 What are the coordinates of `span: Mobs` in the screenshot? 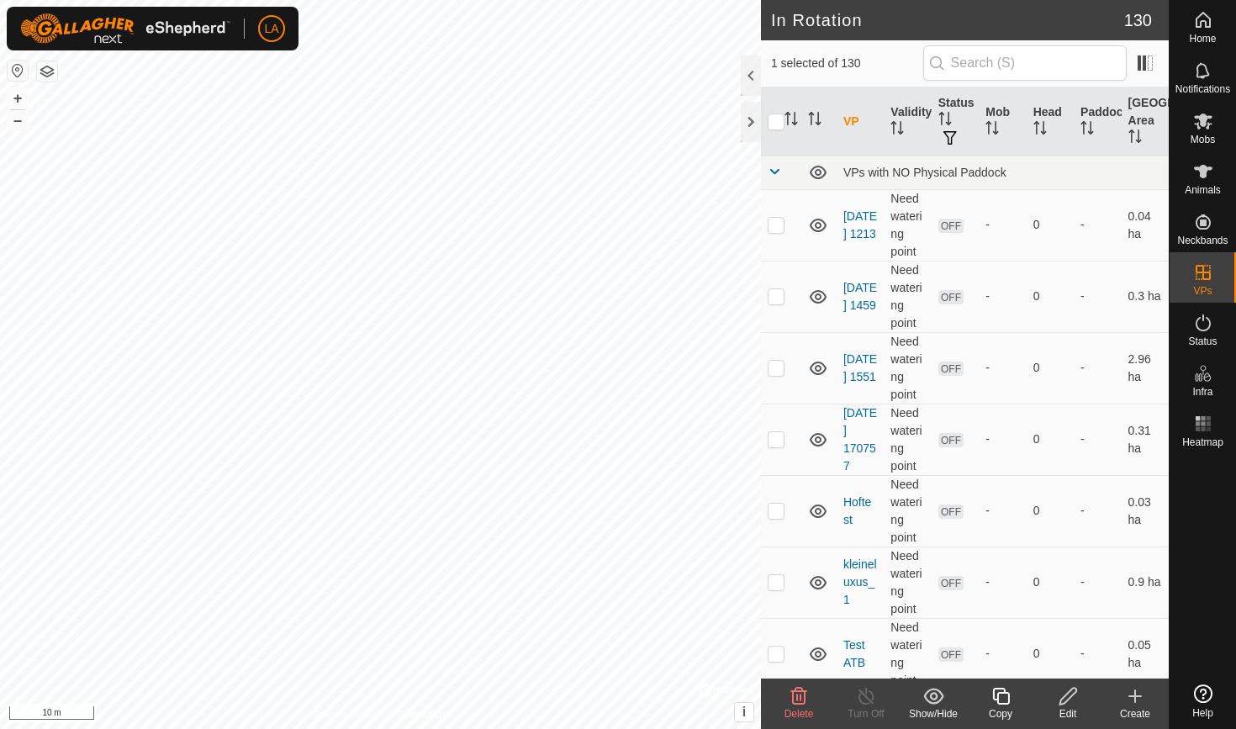 It's located at (1203, 140).